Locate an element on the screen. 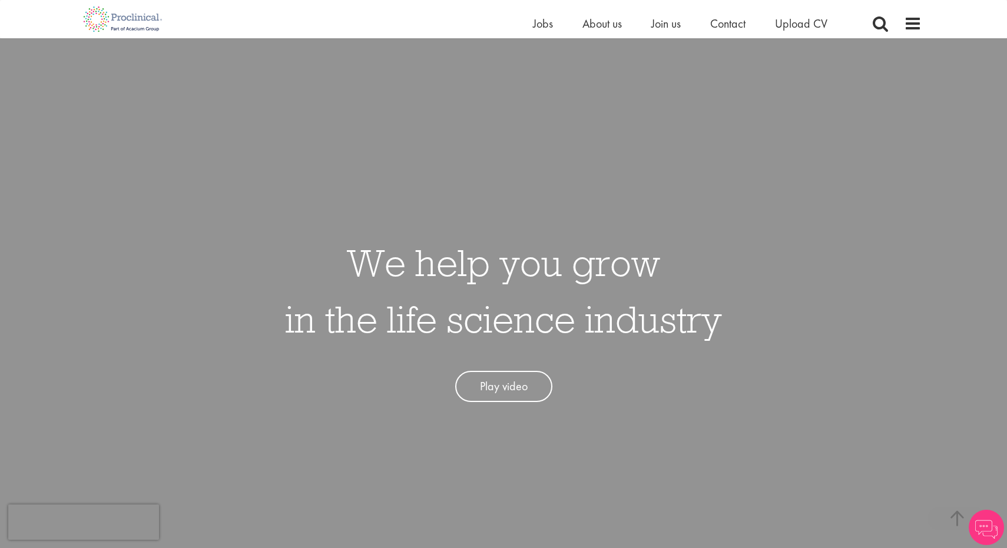 Image resolution: width=1007 pixels, height=548 pixels. a: About us is located at coordinates (602, 24).